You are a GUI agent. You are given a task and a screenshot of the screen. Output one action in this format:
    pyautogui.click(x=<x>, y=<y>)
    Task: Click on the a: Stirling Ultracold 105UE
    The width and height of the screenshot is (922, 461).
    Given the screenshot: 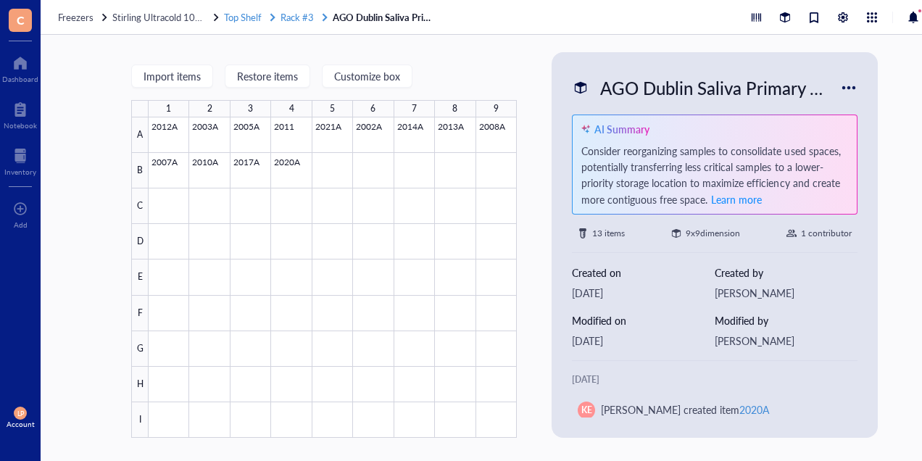 What is the action you would take?
    pyautogui.click(x=167, y=17)
    